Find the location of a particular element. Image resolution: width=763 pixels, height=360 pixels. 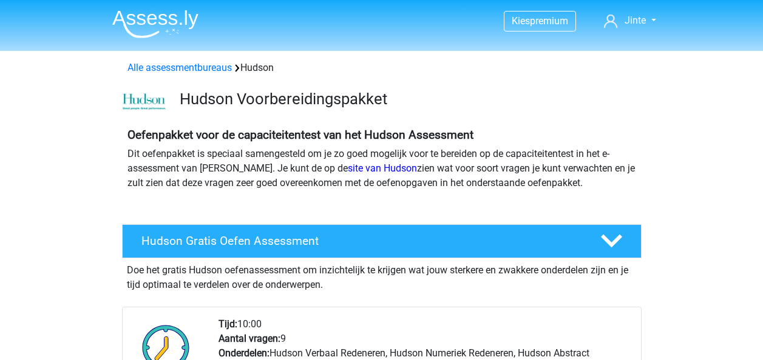

img: Assessly is located at coordinates (155, 24).